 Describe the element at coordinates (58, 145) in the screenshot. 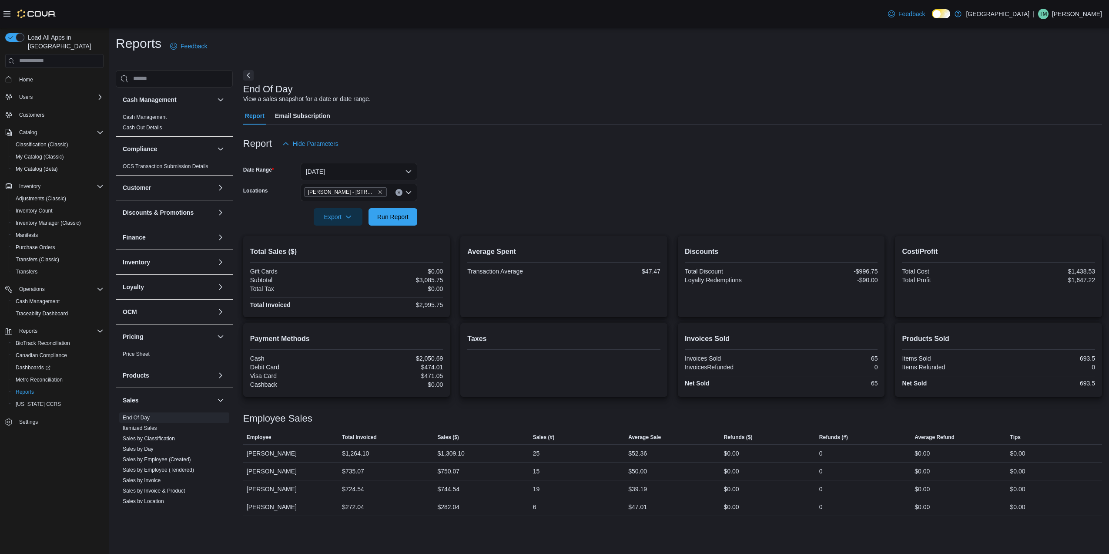

I see `button: Classification (Classic)` at that location.